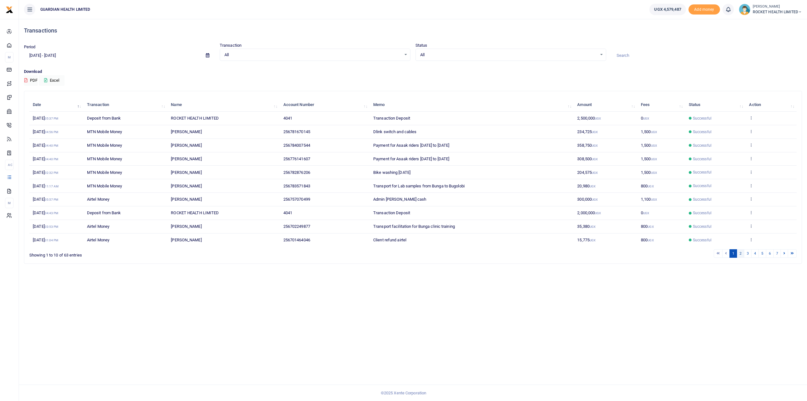 Image resolution: width=807 pixels, height=401 pixels. I want to click on th: Date: activate to sort column descending, so click(56, 105).